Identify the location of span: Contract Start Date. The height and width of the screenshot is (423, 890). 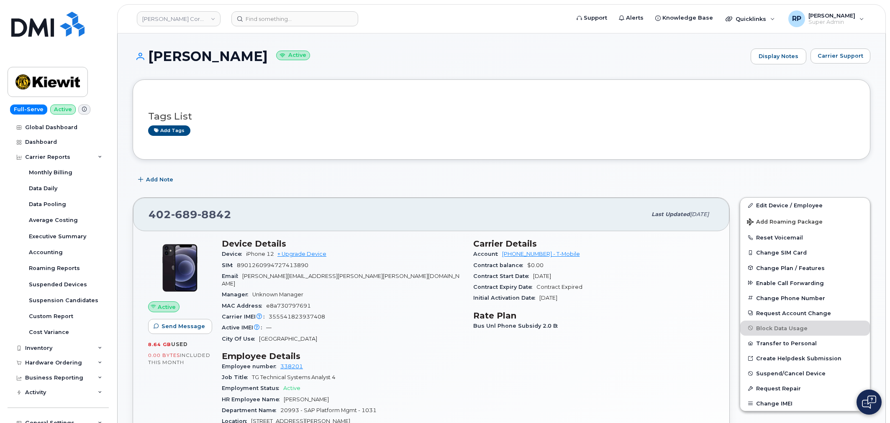
(503, 276).